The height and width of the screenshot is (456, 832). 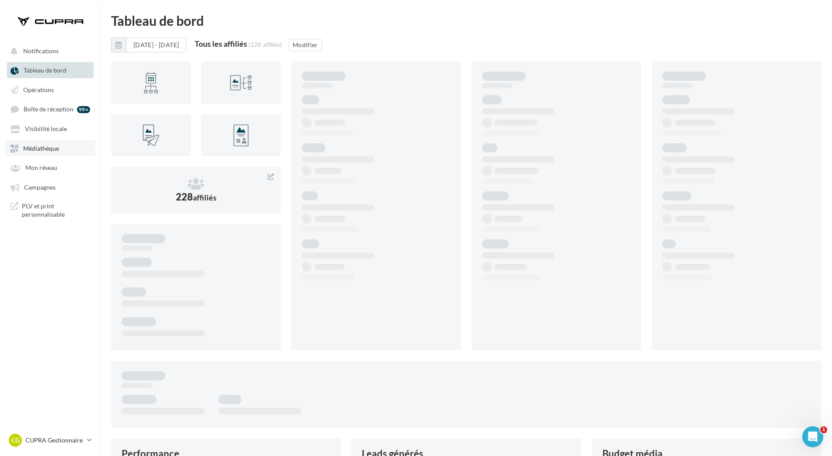 What do you see at coordinates (196, 197) in the screenshot?
I see `span: 228` at bounding box center [196, 197].